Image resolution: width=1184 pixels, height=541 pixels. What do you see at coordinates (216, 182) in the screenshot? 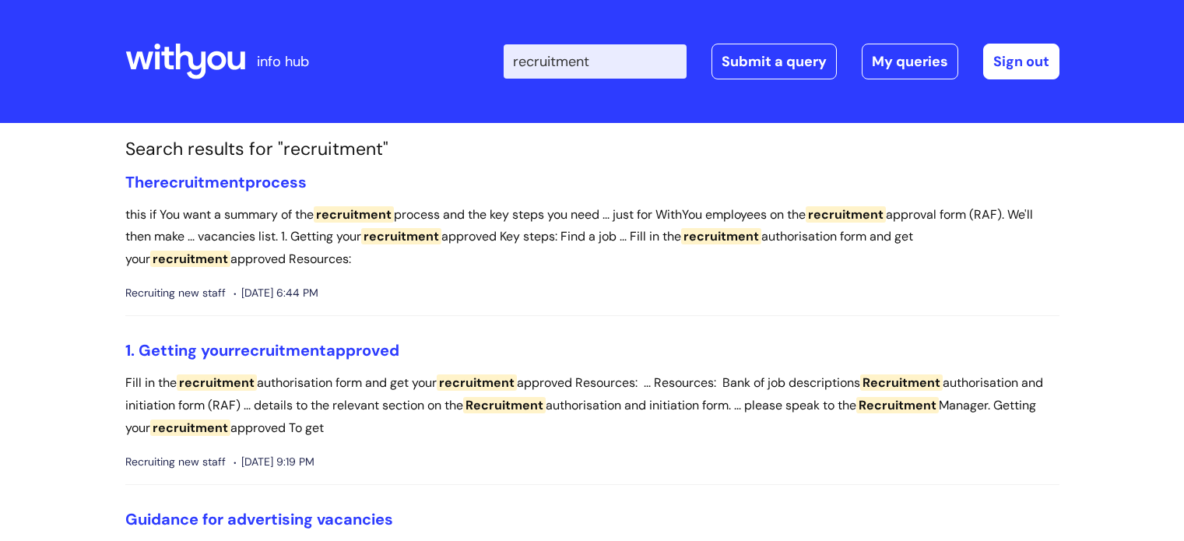
I see `a: Therecruitmentprocess` at bounding box center [216, 182].